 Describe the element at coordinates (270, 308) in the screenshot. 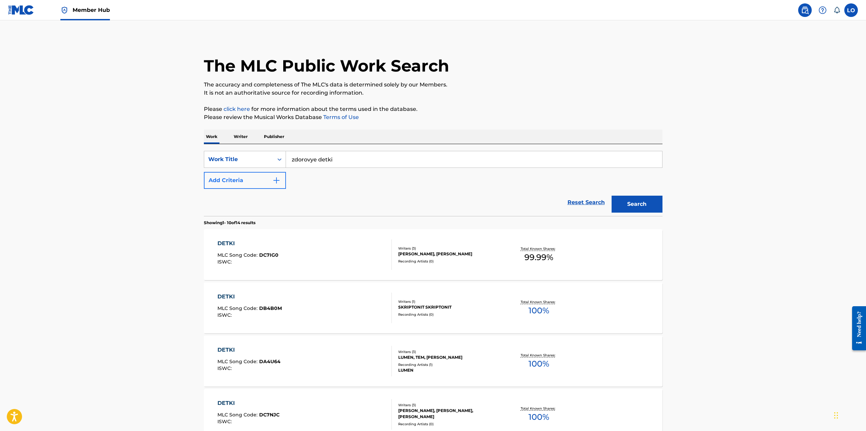

I see `span: DB4B0M` at that location.